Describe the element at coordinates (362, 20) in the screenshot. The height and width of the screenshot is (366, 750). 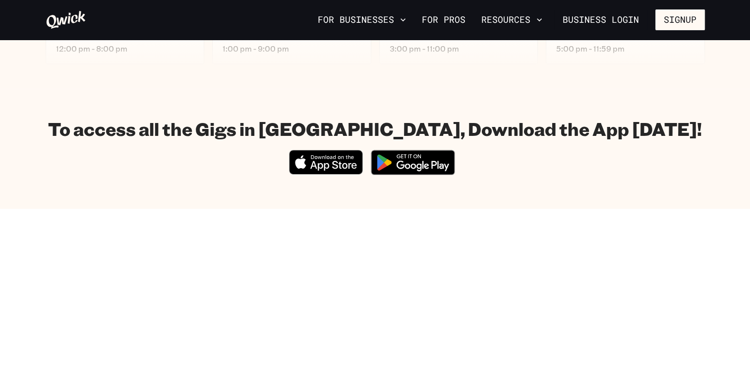
I see `button: For Businesses` at that location.